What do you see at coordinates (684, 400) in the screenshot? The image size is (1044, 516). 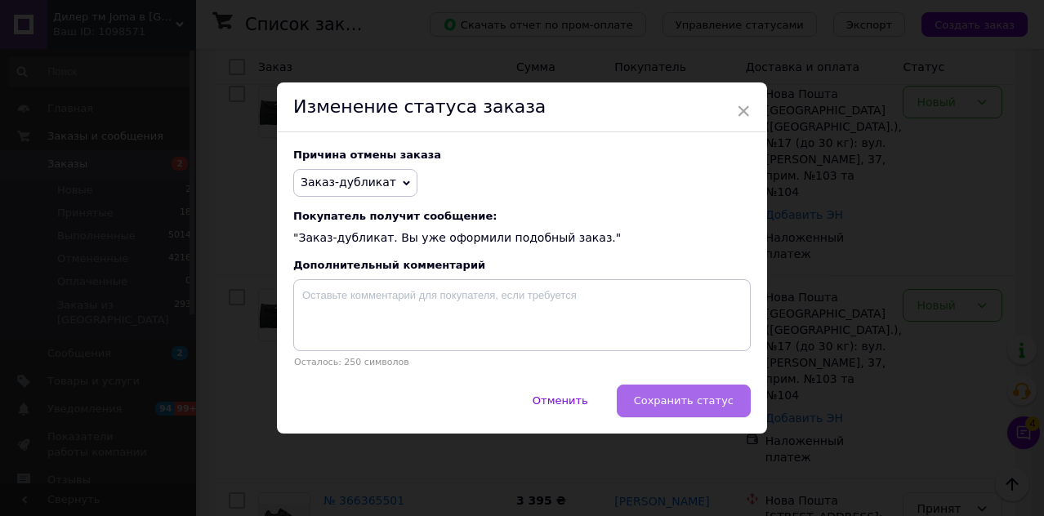 I see `span: Сохранить статус` at bounding box center [684, 400].